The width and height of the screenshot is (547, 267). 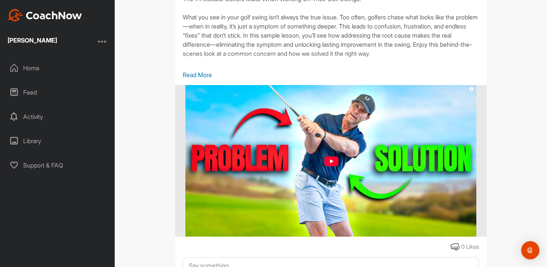 What do you see at coordinates (470, 247) in the screenshot?
I see `div: 0 Likes` at bounding box center [470, 247].